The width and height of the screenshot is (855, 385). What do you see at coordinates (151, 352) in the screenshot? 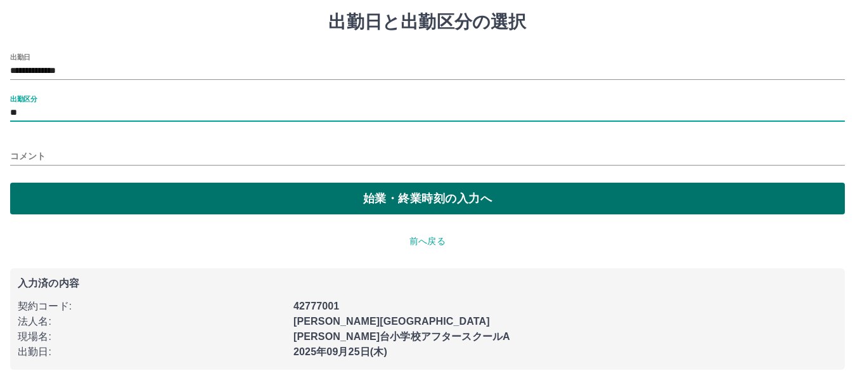
I see `p: 出勤日 :` at bounding box center [151, 352].